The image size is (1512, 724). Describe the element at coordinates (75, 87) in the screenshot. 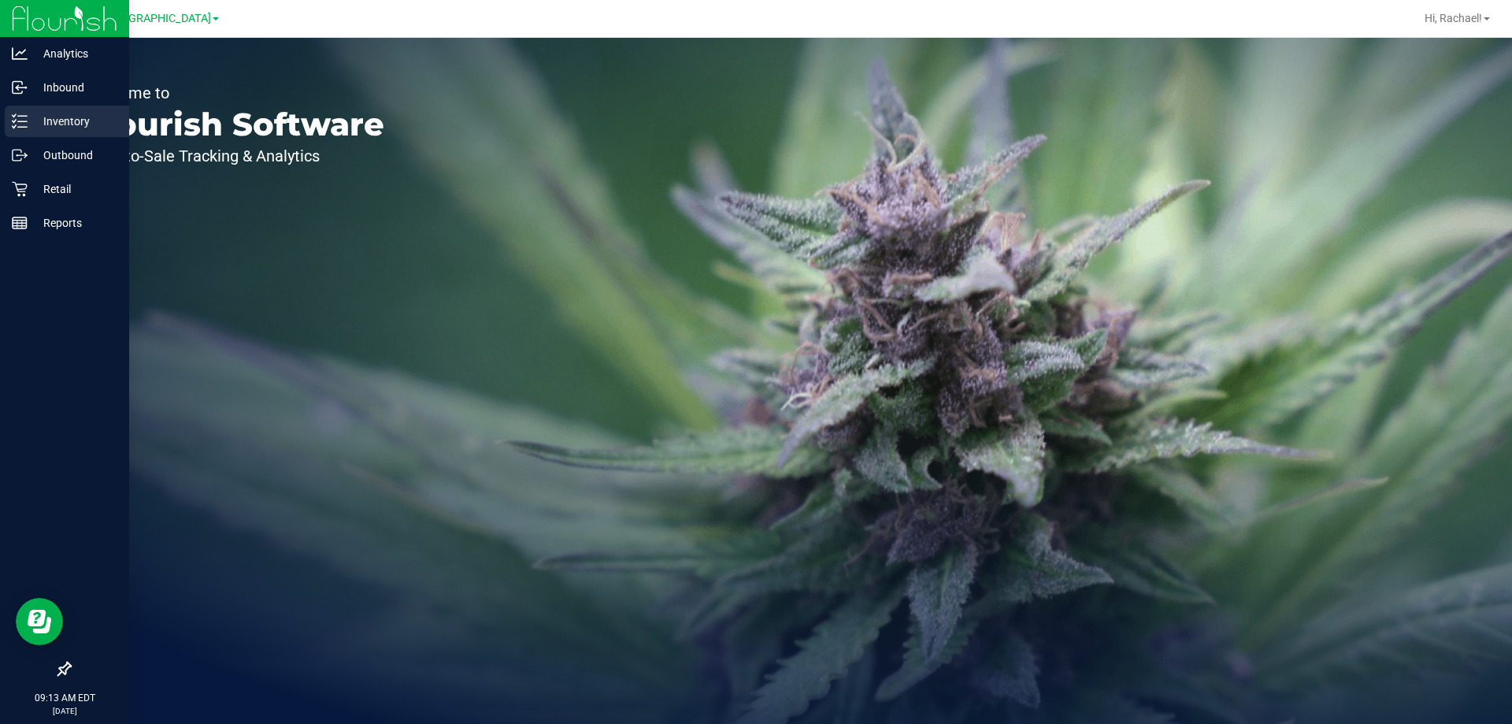

I see `p: Inbound` at that location.